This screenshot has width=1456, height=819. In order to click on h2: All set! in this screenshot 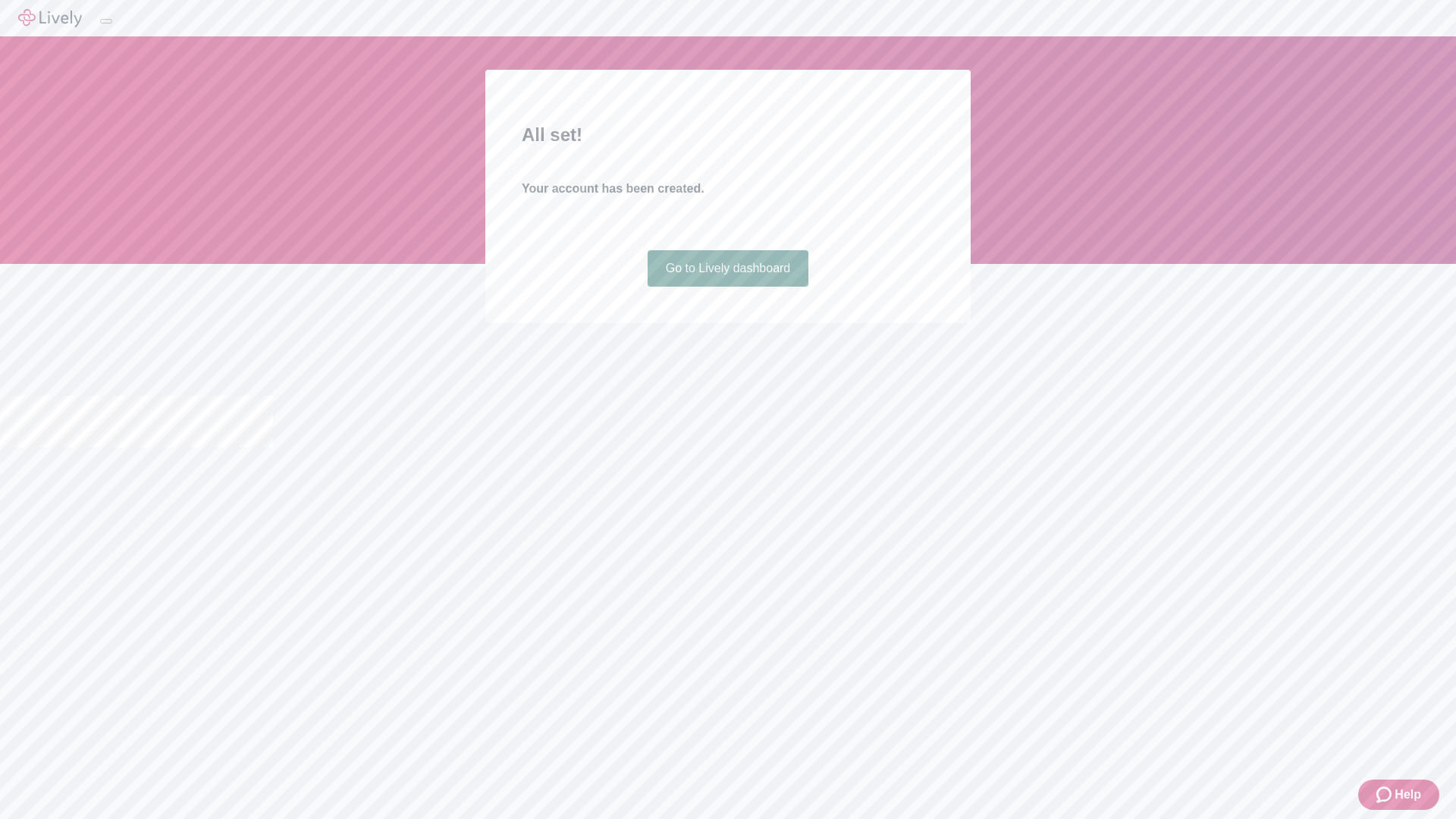, I will do `click(728, 135)`.